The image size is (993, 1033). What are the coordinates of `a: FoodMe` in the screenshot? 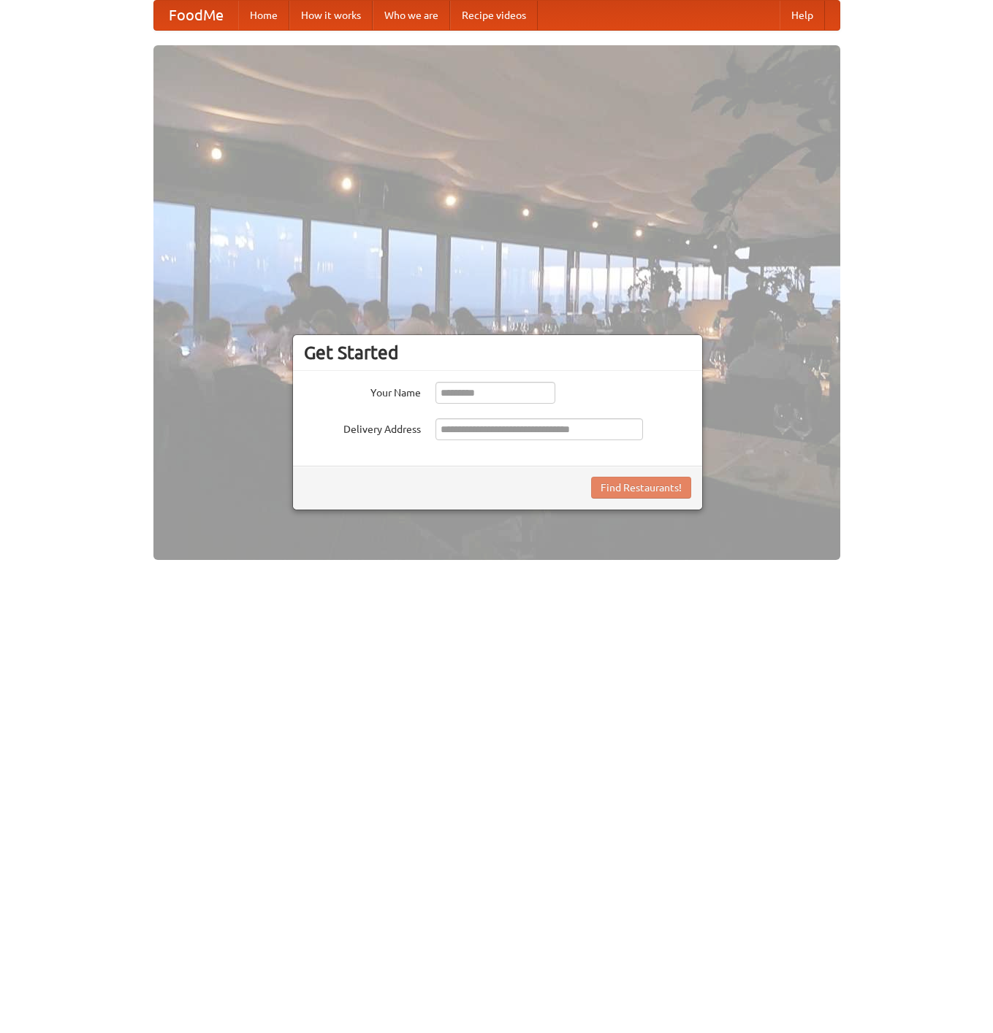 It's located at (196, 15).